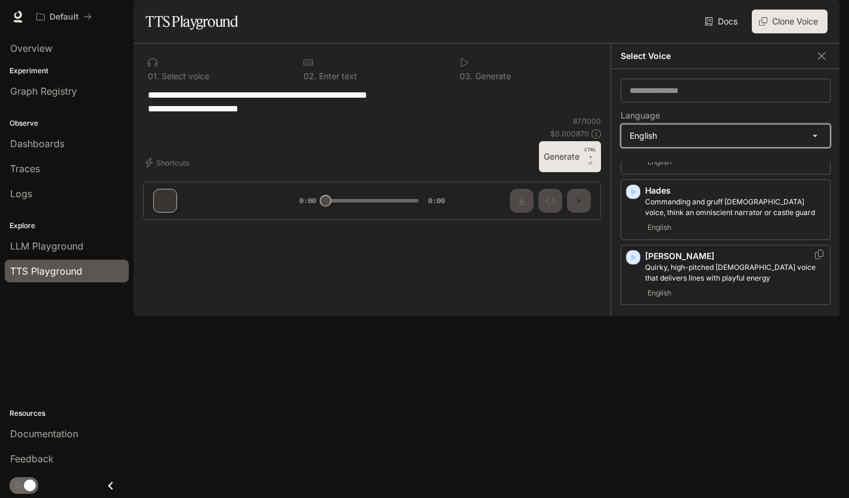 This screenshot has height=498, width=849. What do you see at coordinates (168, 163) in the screenshot?
I see `button: Shortcuts` at bounding box center [168, 163].